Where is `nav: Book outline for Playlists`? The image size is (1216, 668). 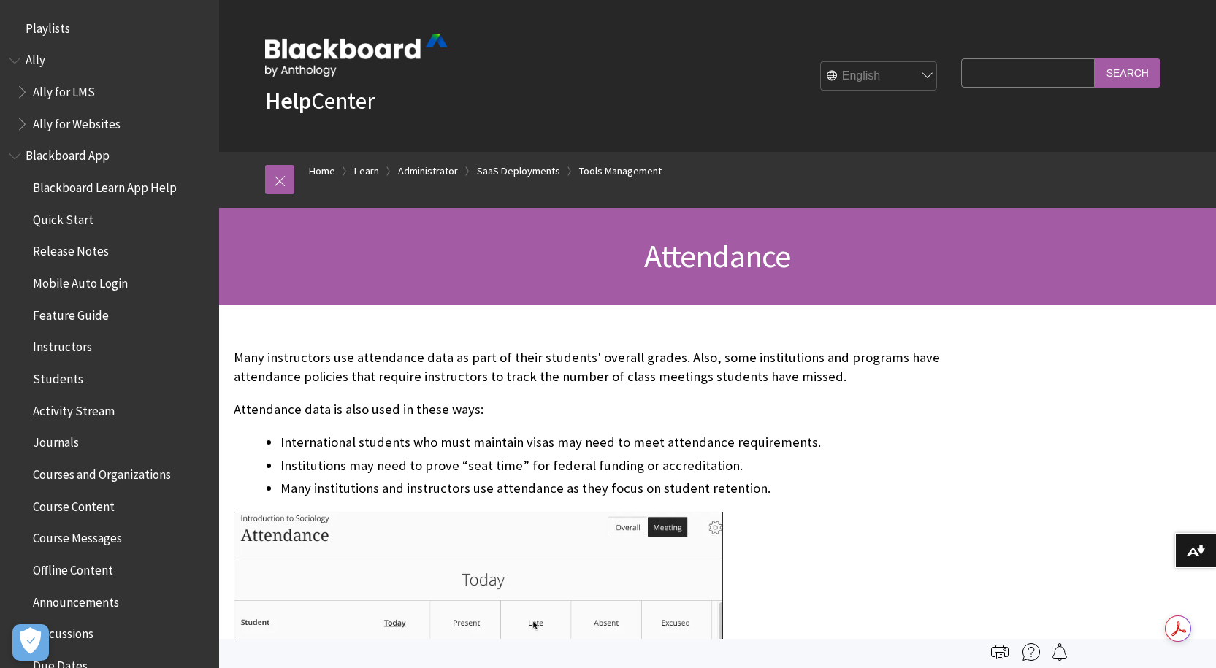
nav: Book outline for Playlists is located at coordinates (110, 28).